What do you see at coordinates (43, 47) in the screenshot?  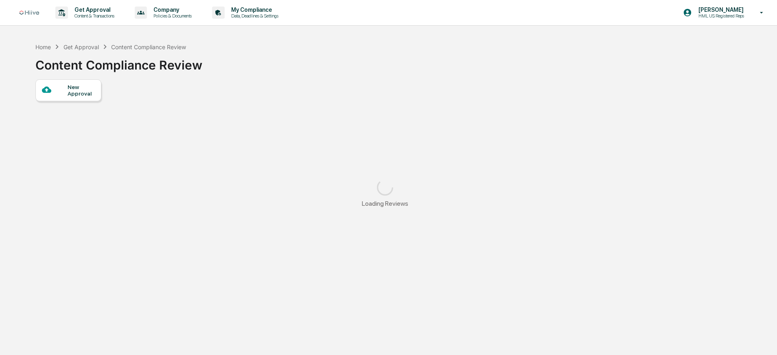 I see `div: Home` at bounding box center [43, 47].